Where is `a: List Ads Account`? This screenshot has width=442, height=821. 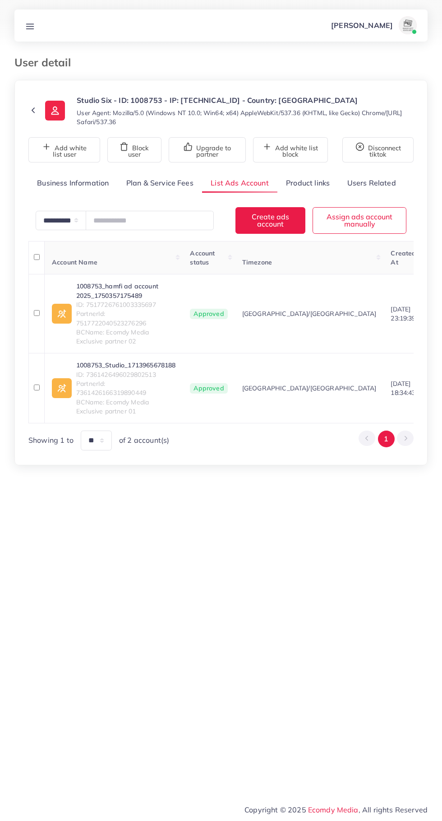
a: List Ads Account is located at coordinates (240, 183).